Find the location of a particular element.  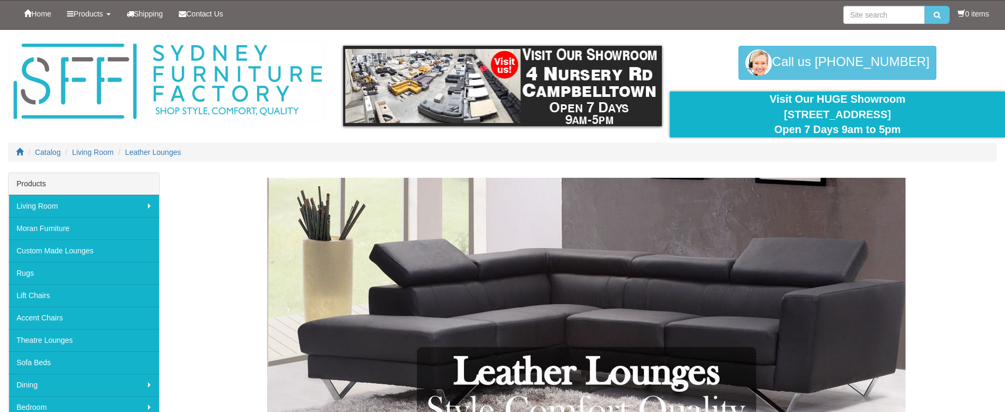

a: Products is located at coordinates (88, 14).